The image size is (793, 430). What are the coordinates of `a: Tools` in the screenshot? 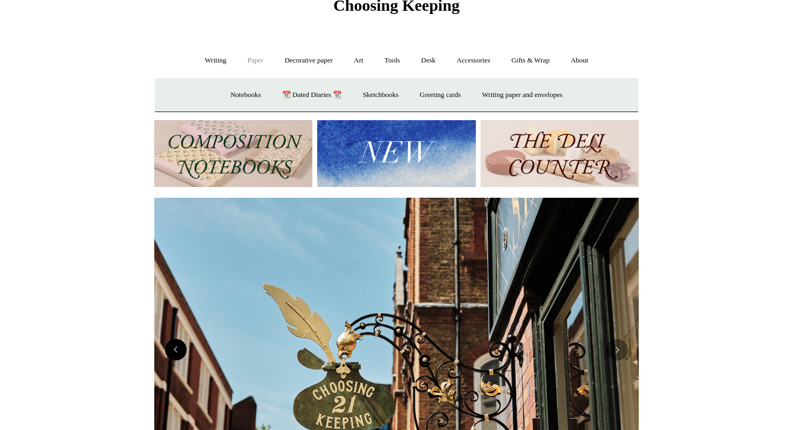 It's located at (392, 60).